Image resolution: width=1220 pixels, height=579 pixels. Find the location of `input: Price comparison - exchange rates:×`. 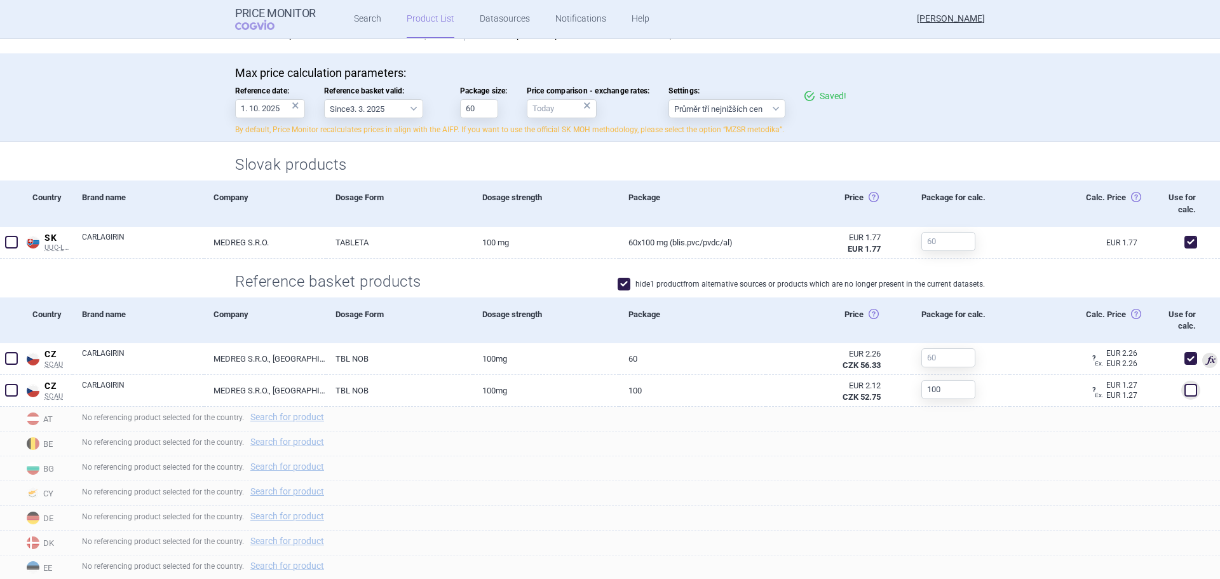

input: Price comparison - exchange rates:× is located at coordinates (562, 109).